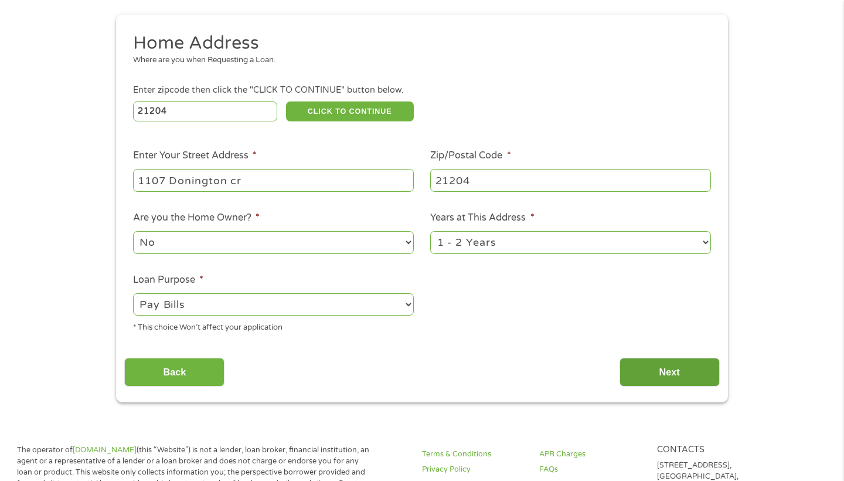  Describe the element at coordinates (195, 155) in the screenshot. I see `label: Enter Your Street Address` at that location.